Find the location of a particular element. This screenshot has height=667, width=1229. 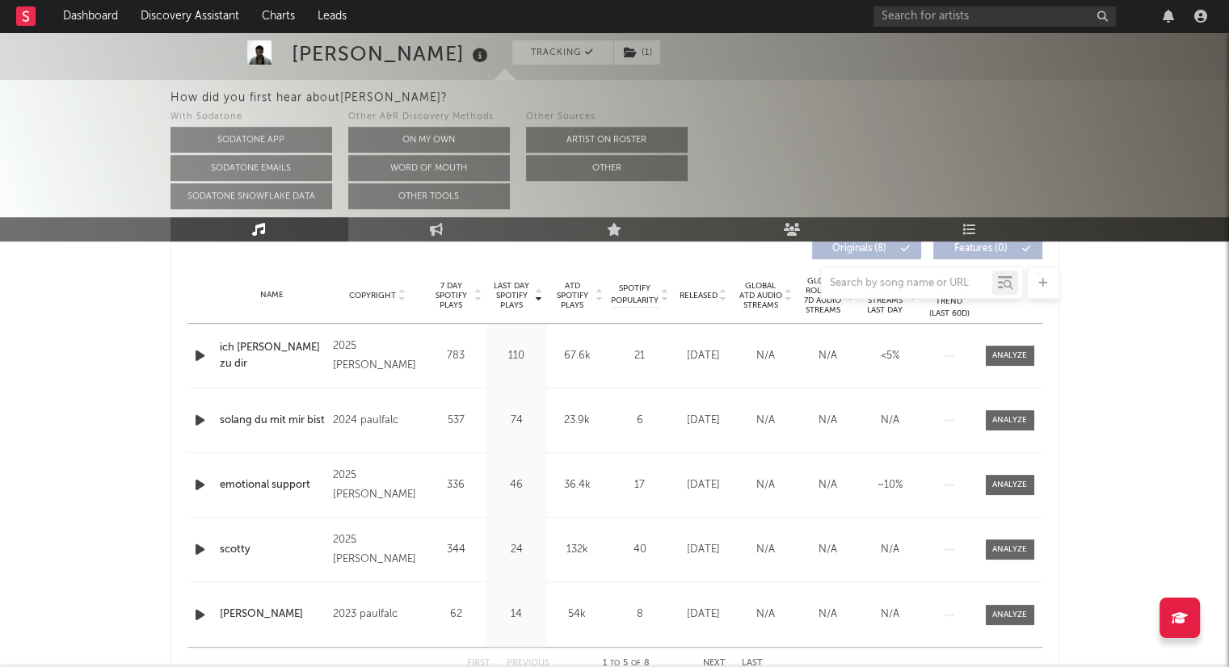

div: 336 is located at coordinates (456, 485).